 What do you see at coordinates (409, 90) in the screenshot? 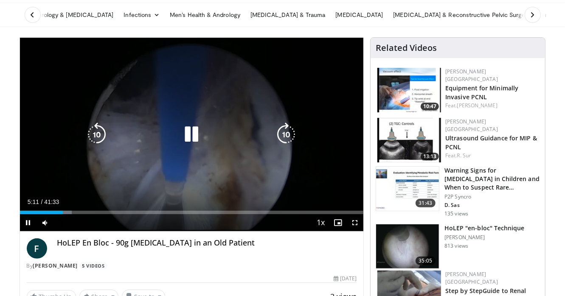
I see `img: 57193a21-700a-4103-8163-b4069ca57589.150x105_q85_crop-smart_upscale.jpg` at bounding box center [409, 90].